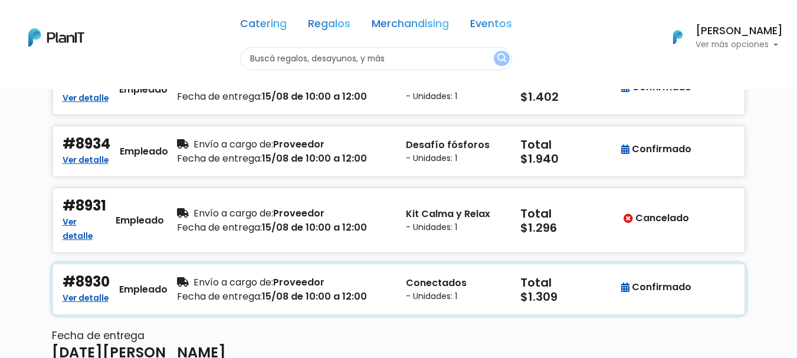 The image size is (797, 358). Describe the element at coordinates (571, 97) in the screenshot. I see `h5: $1.402` at that location.